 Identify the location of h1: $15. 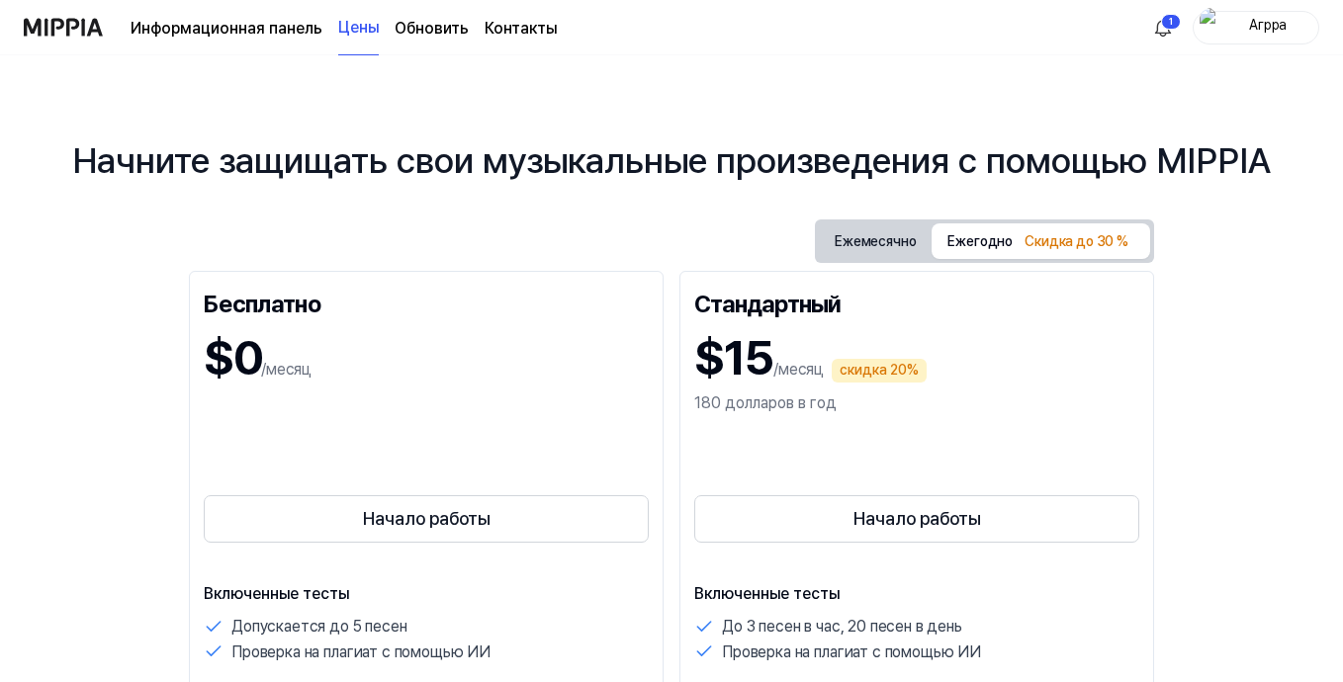
(734, 358).